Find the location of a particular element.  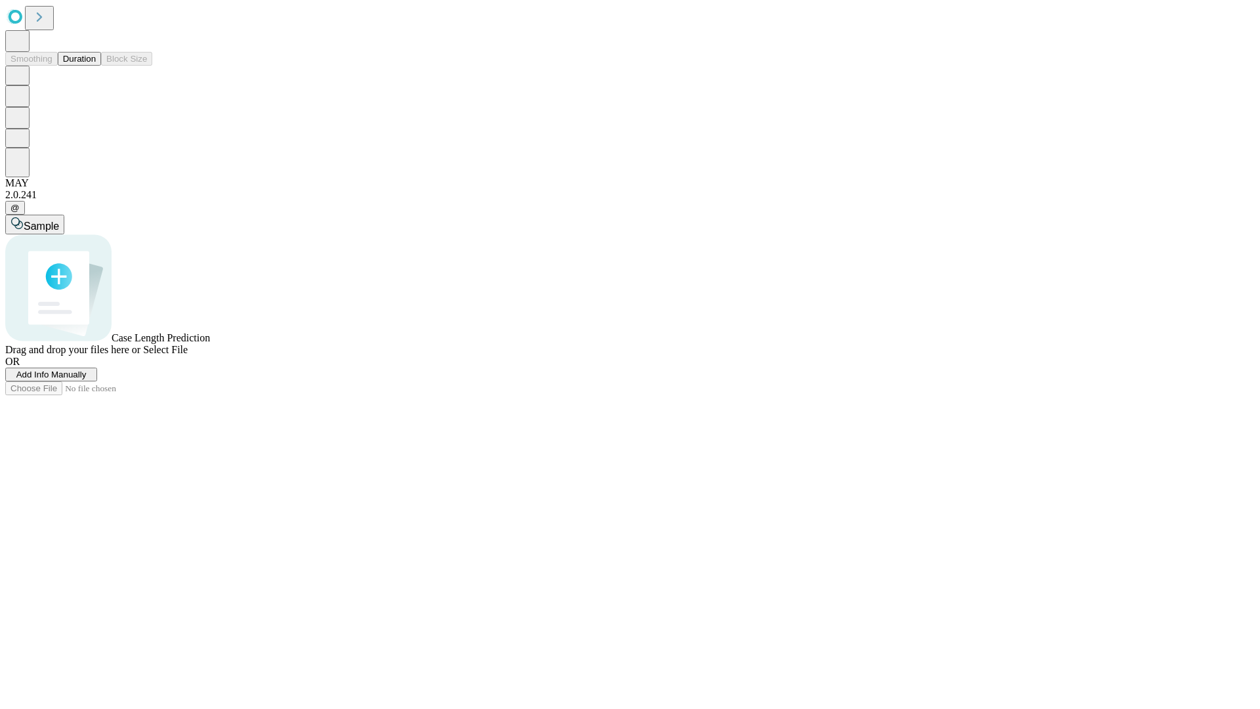

button: Smoothing is located at coordinates (32, 58).